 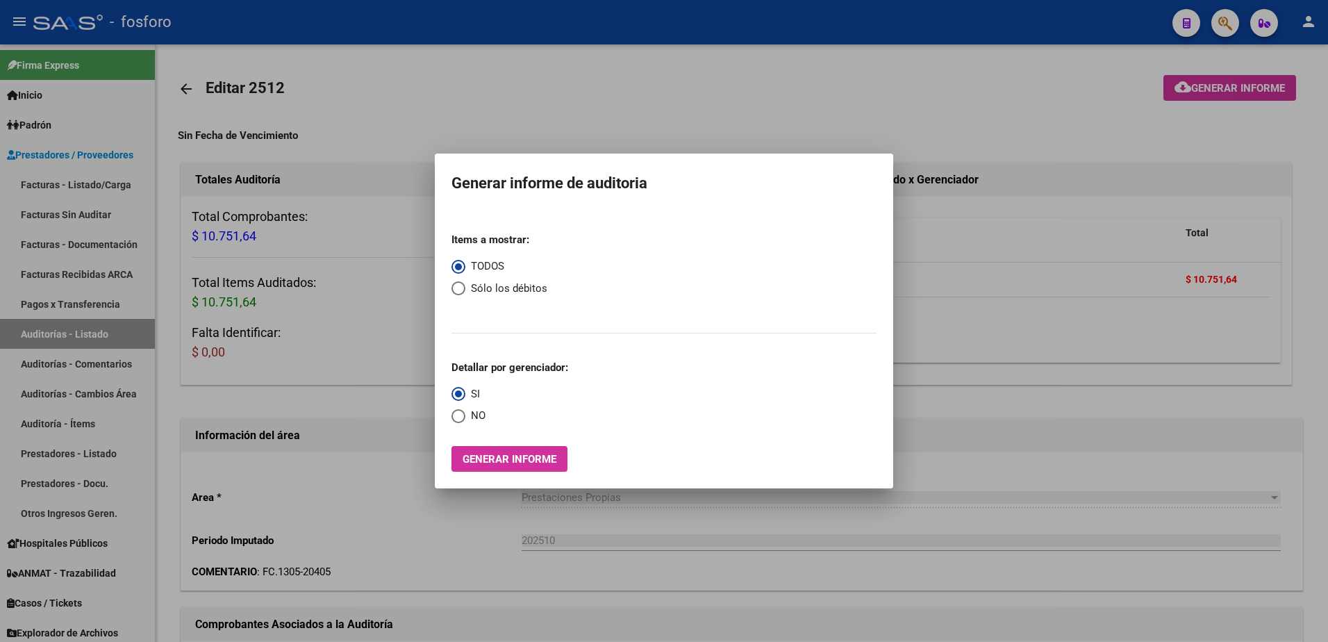 I want to click on span: SI, so click(x=472, y=394).